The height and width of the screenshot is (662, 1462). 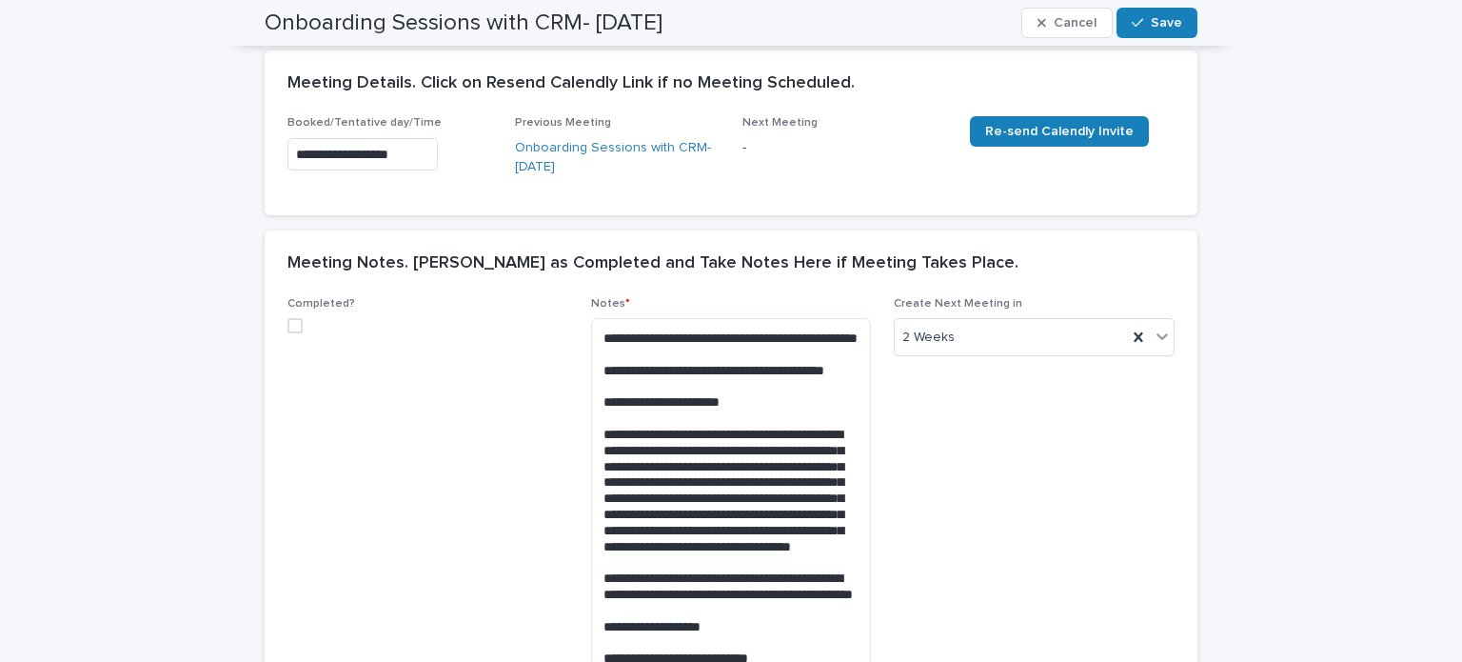 I want to click on span: Previous Meeting, so click(x=563, y=123).